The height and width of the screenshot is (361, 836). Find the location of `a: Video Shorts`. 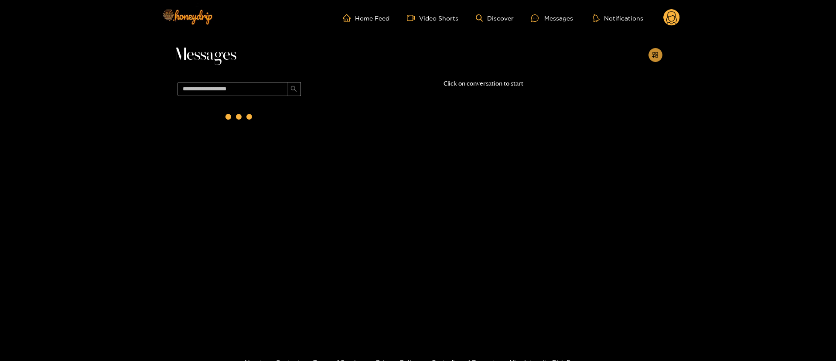

a: Video Shorts is located at coordinates (433, 18).